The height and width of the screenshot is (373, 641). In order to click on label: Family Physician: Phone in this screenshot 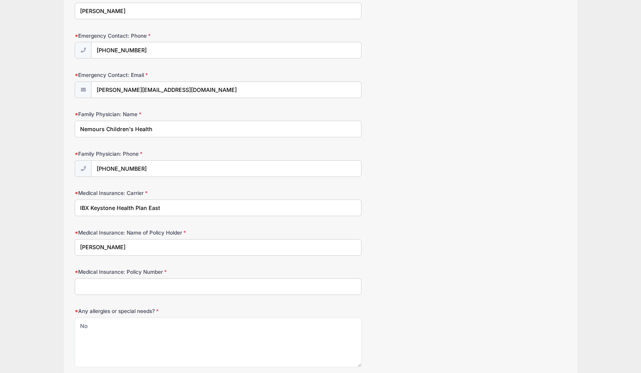, I will do `click(157, 154)`.